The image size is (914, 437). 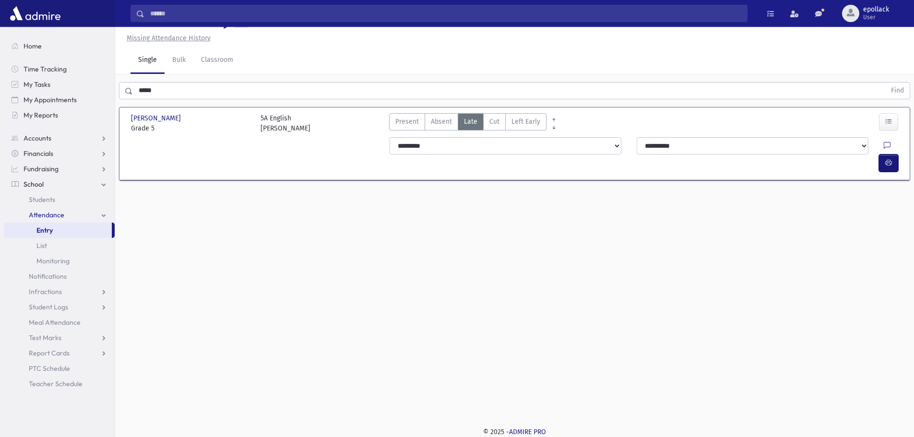 I want to click on span: Cut, so click(x=494, y=121).